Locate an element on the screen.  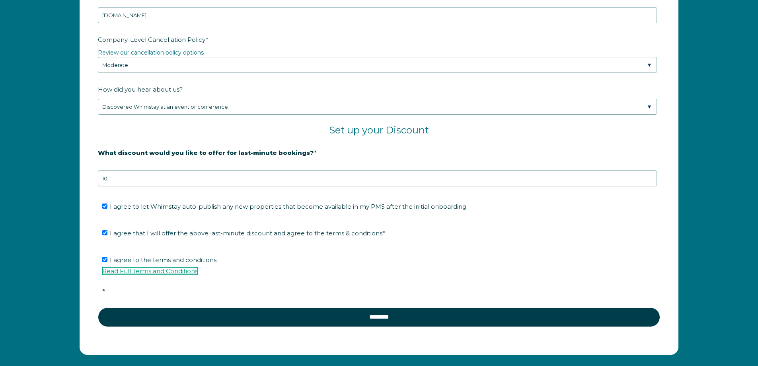
strong: 20% is recommended, minimum of 10% is located at coordinates (160, 166).